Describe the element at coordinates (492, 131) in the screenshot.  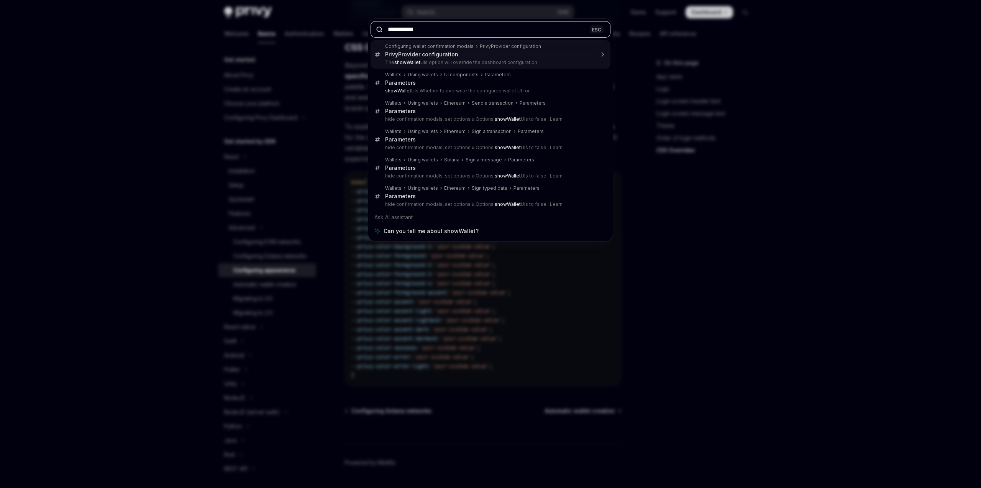
I see `div: Sign a transaction` at that location.